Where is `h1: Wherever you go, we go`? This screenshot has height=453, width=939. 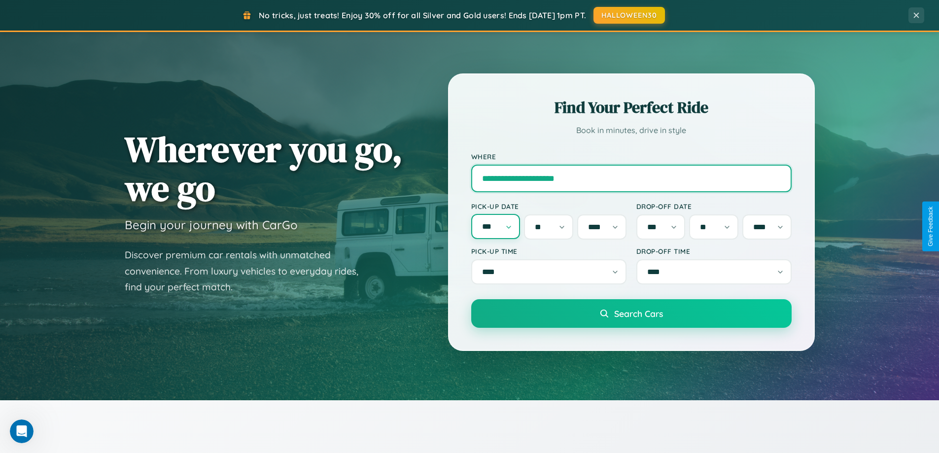 h1: Wherever you go, we go is located at coordinates (264, 169).